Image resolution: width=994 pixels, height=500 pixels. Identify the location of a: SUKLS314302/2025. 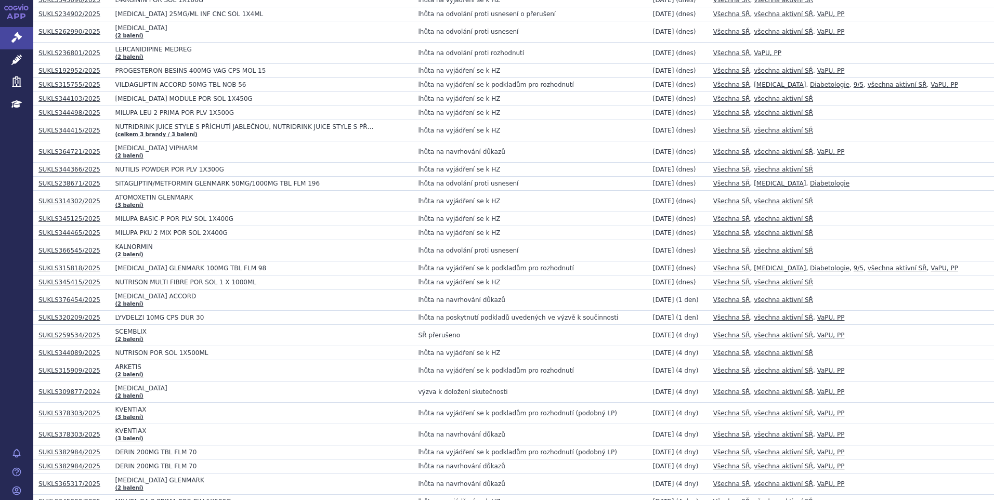
(69, 201).